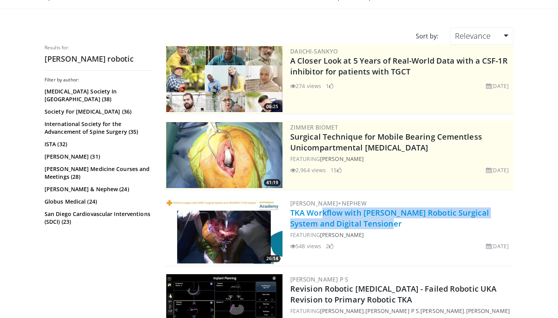 This screenshot has width=558, height=318. Describe the element at coordinates (224, 155) in the screenshot. I see `img: e9ed289e-2b85-4599-8337-2e2b4fe0f32a.300x170_q85_crop-smart_upscale.jpg` at that location.